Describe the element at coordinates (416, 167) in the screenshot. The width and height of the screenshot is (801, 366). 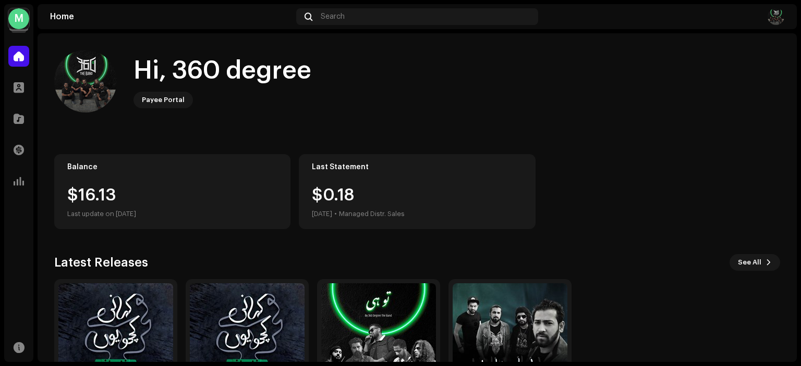
I see `div: Last Statement` at that location.